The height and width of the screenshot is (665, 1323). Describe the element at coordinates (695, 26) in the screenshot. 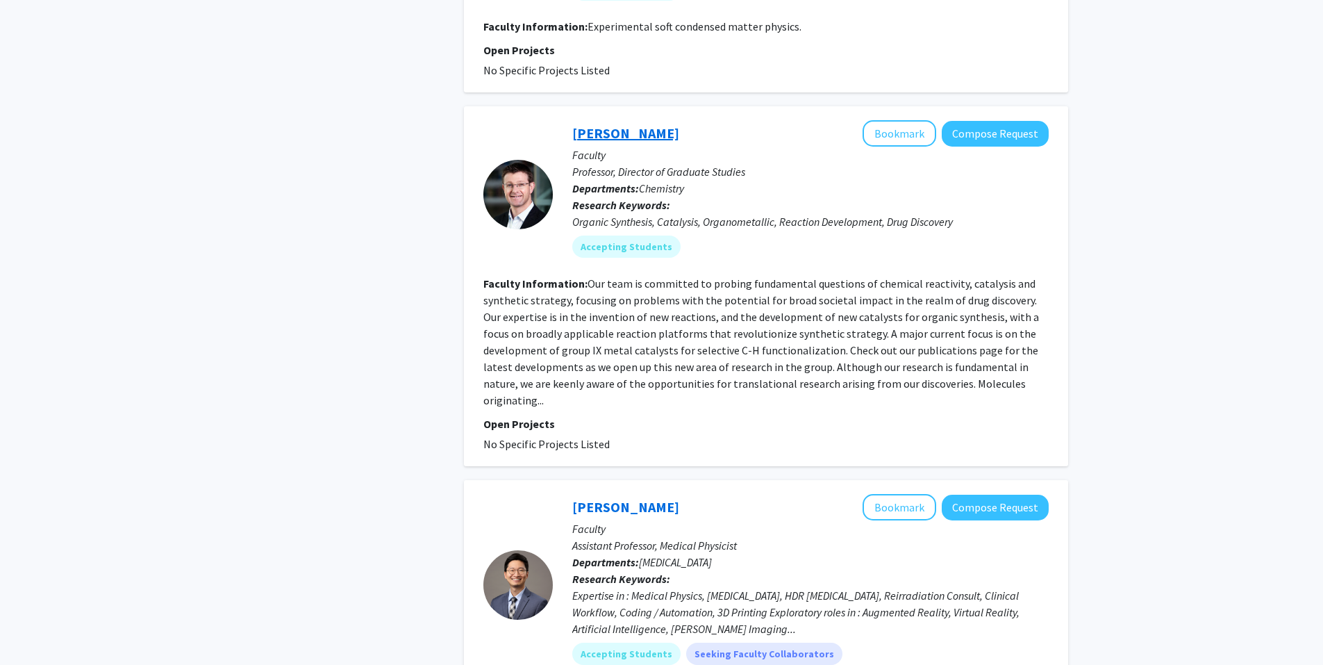

I see `fg-read-more: Experimental soft condensed matter physics.` at that location.